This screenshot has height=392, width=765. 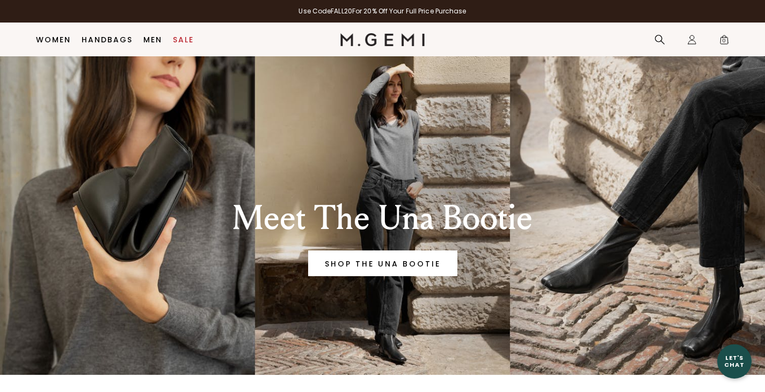 I want to click on a: Women, so click(x=53, y=40).